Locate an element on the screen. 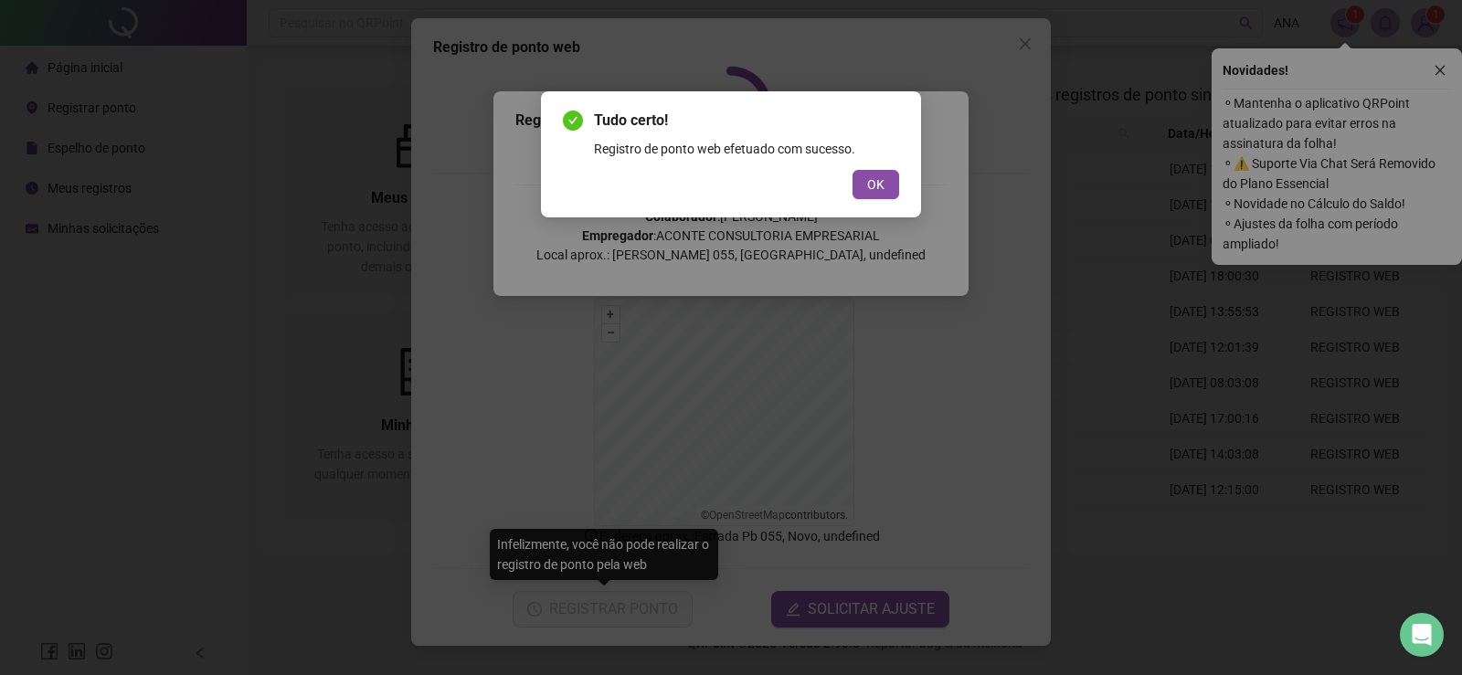 The width and height of the screenshot is (1462, 675). span: OK is located at coordinates (875, 185).